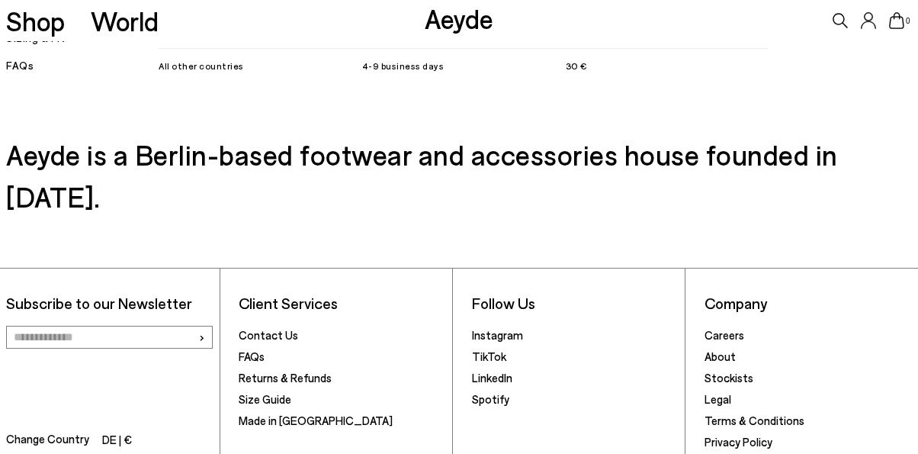 The height and width of the screenshot is (454, 918). What do you see at coordinates (808, 303) in the screenshot?
I see `li: Company` at bounding box center [808, 303].